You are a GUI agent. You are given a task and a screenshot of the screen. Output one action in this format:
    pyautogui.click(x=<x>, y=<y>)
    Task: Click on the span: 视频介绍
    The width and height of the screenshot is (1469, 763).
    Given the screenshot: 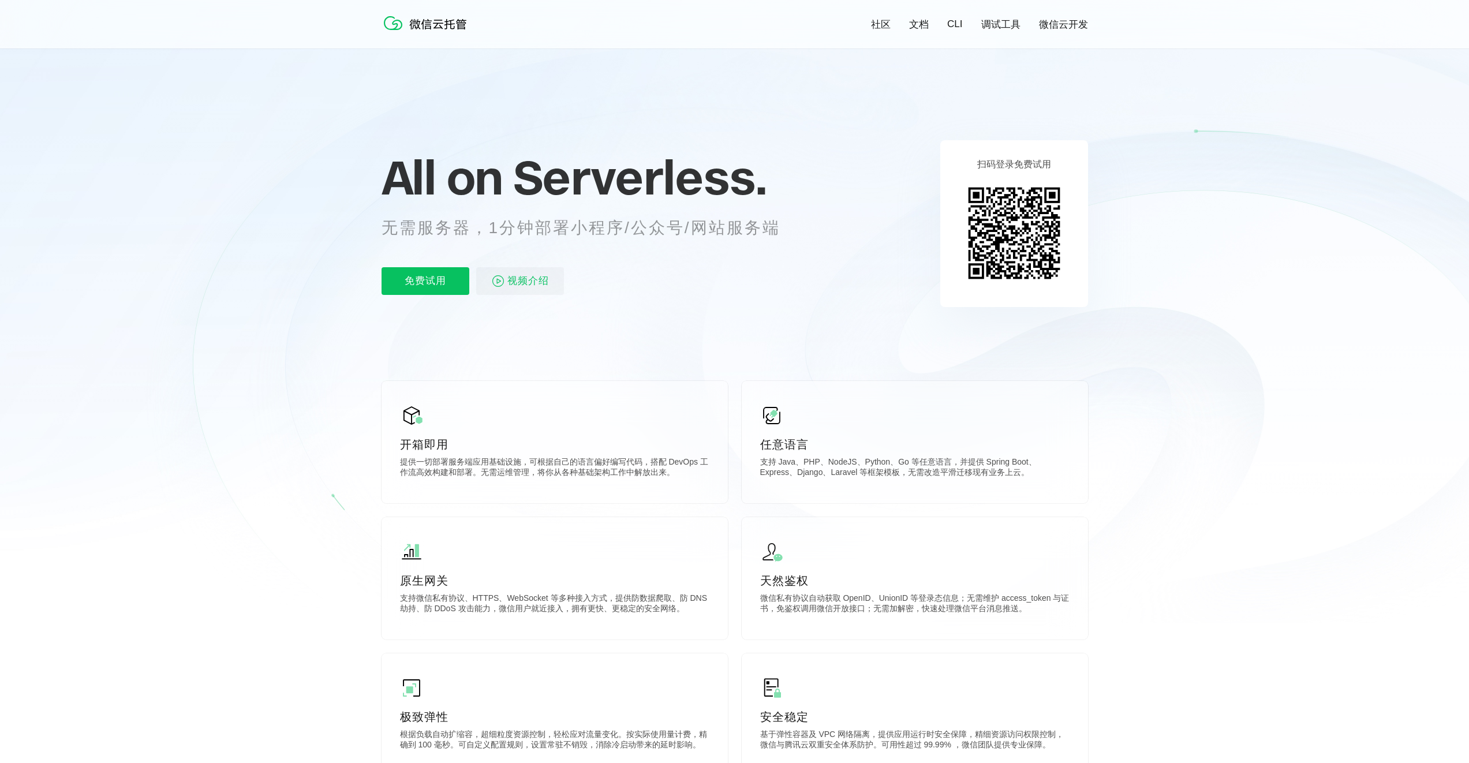 What is the action you would take?
    pyautogui.click(x=528, y=281)
    